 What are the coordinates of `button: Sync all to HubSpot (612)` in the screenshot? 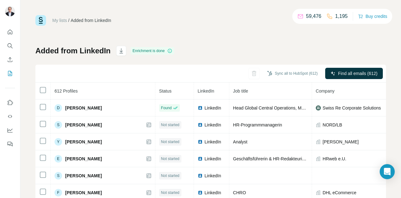 It's located at (292, 73).